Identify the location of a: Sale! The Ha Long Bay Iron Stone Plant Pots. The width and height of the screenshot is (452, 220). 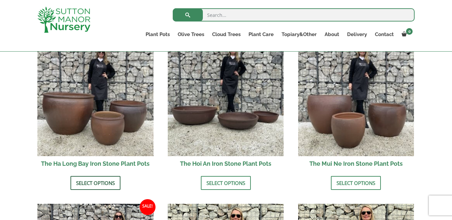
(95, 106).